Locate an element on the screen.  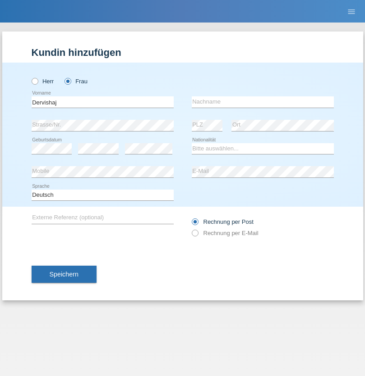
h1: Kundin hinzufügen is located at coordinates (183, 52).